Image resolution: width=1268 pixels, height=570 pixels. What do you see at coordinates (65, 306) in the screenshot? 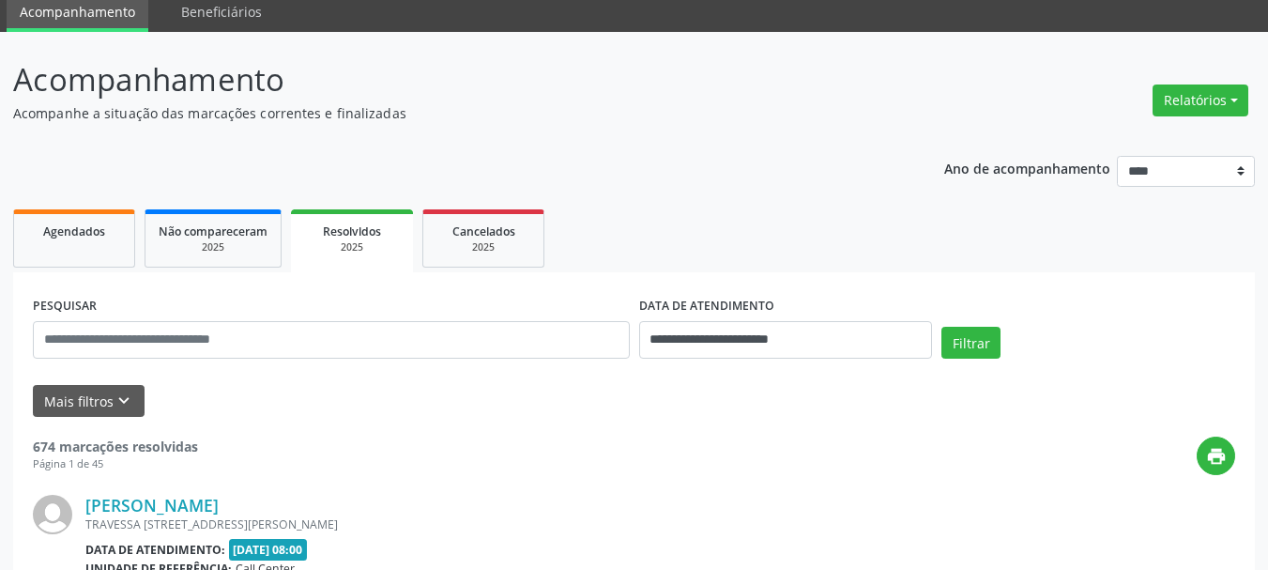
I see `label: PESQUISAR` at bounding box center [65, 306].